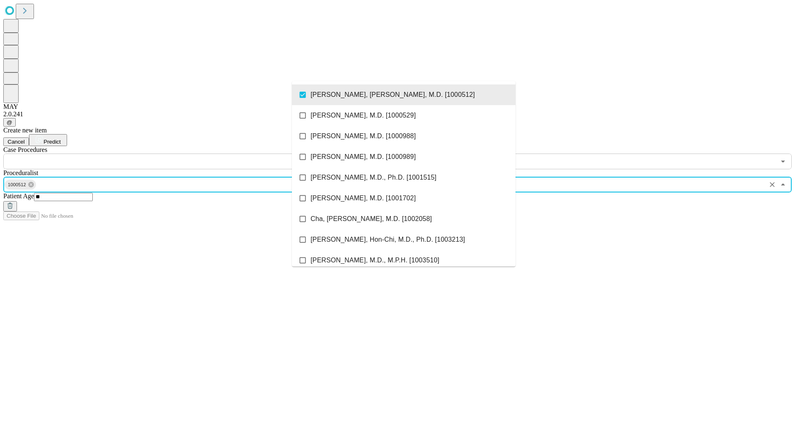 This screenshot has height=447, width=795. Describe the element at coordinates (398, 114) in the screenshot. I see `div: 2.0.241` at that location.